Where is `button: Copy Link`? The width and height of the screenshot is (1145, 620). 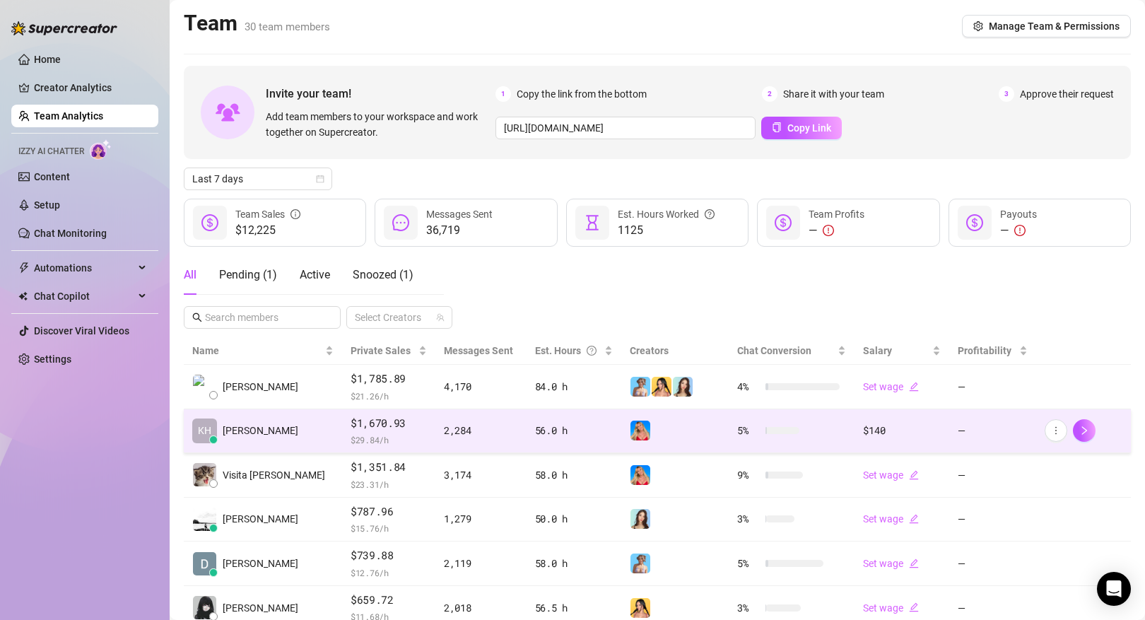 button: Copy Link is located at coordinates (802, 128).